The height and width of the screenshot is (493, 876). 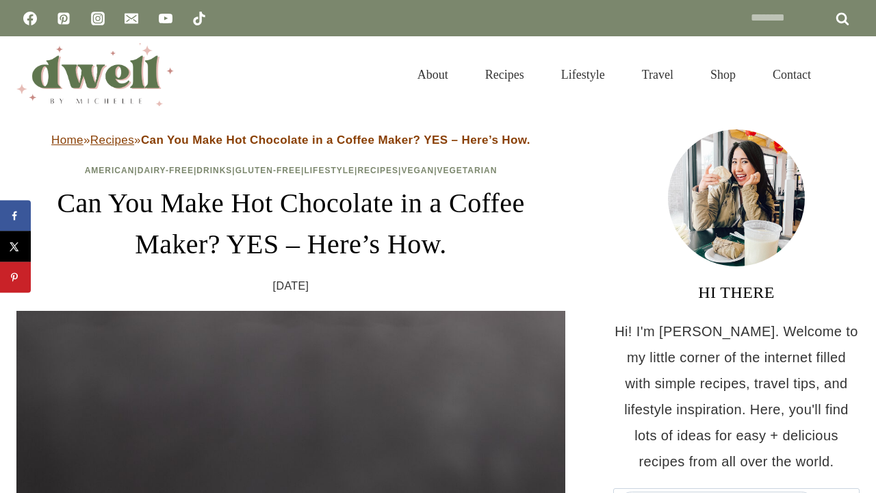 I want to click on a: Pinterest, so click(x=64, y=18).